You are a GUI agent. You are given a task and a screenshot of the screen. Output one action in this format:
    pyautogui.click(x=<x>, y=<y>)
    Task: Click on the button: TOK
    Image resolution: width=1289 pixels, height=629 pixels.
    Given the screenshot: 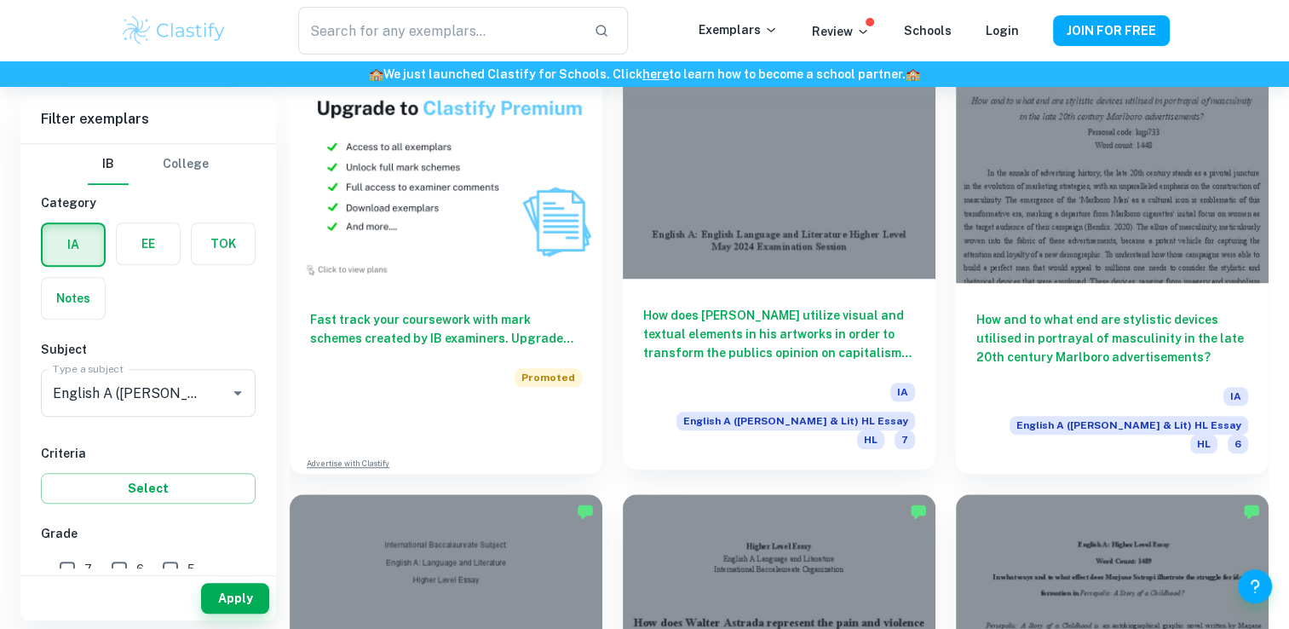 What is the action you would take?
    pyautogui.click(x=223, y=244)
    